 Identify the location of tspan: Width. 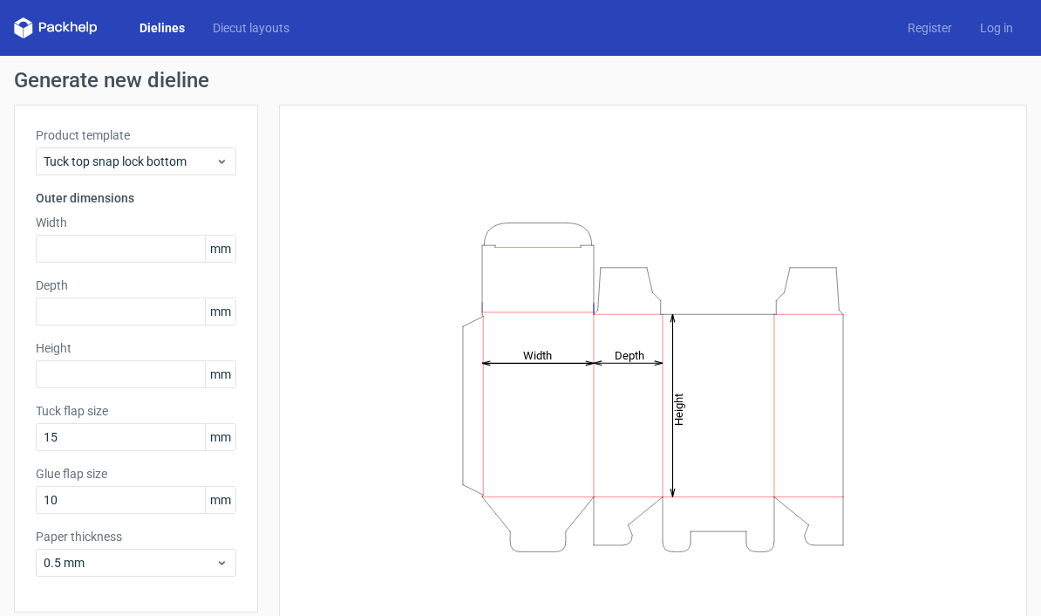
(537, 354).